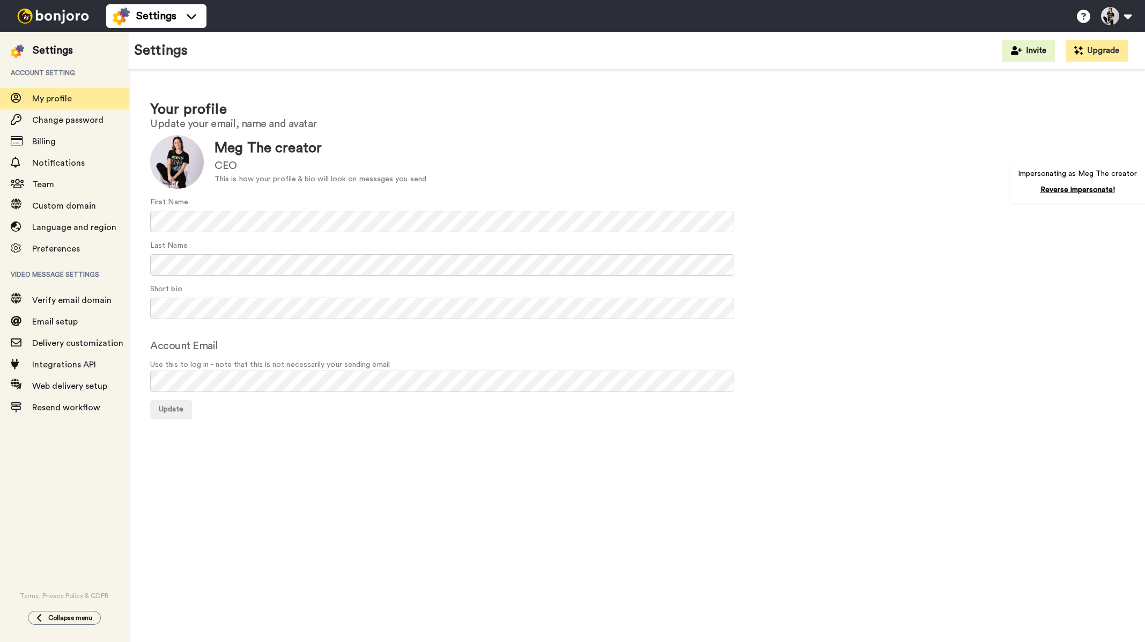  I want to click on a: Invite, so click(1029, 51).